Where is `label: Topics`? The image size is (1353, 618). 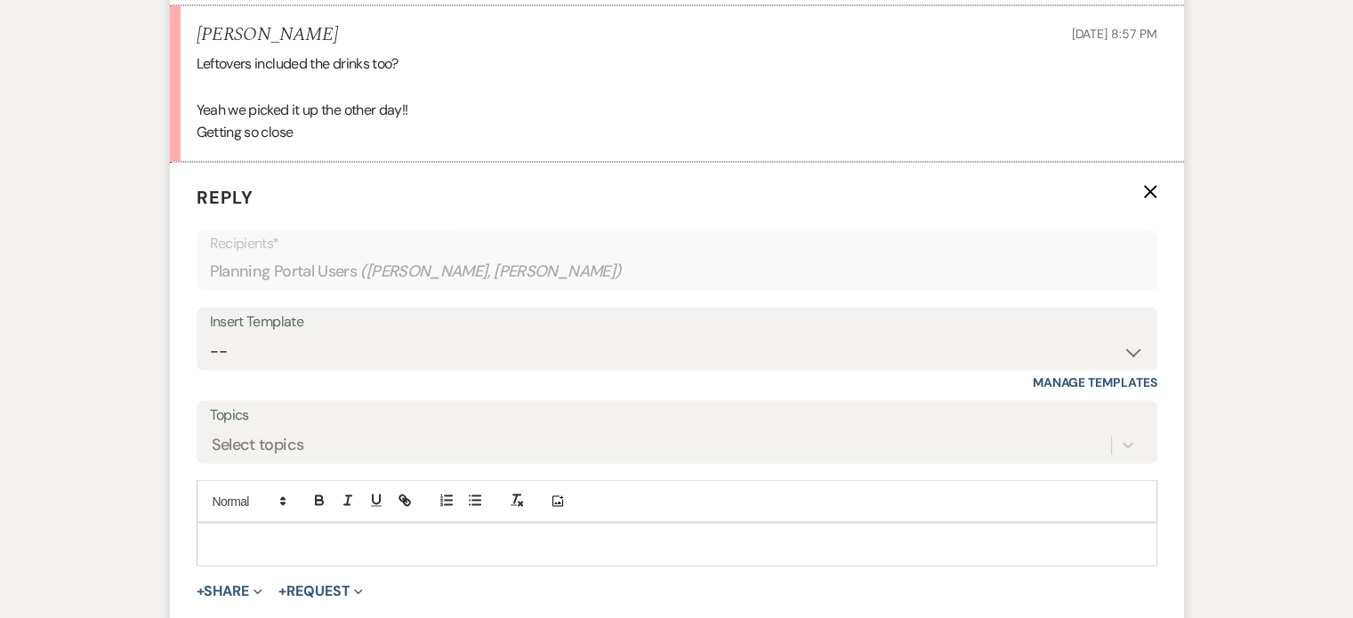 label: Topics is located at coordinates (677, 414).